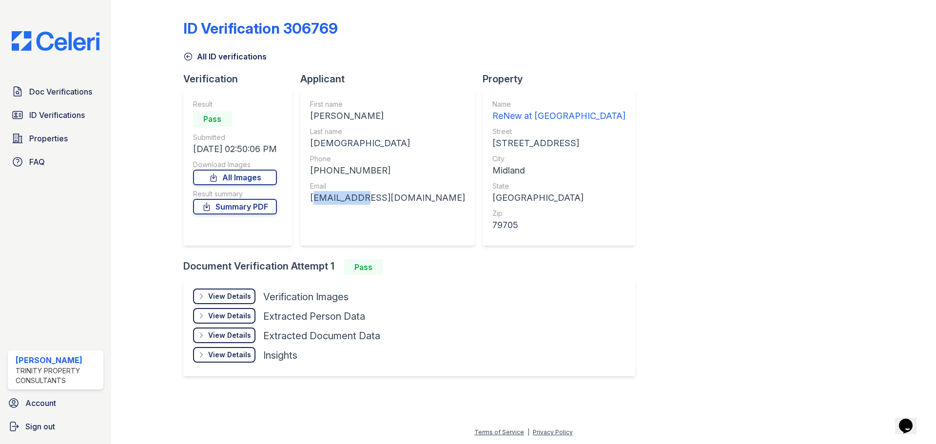 The image size is (936, 444). What do you see at coordinates (559, 171) in the screenshot?
I see `div: Midland` at bounding box center [559, 171].